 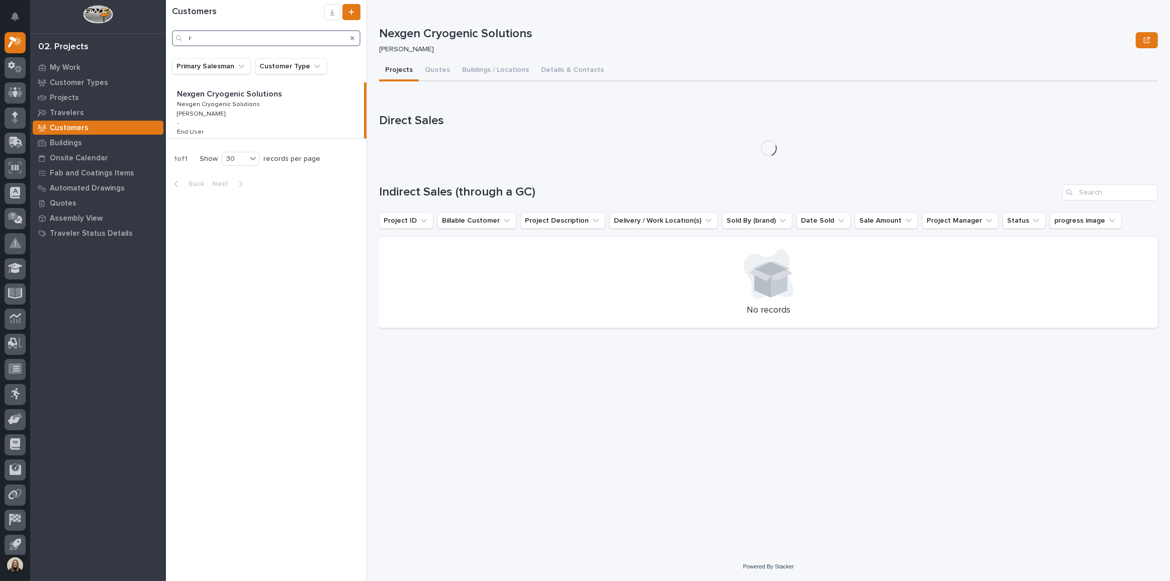 I want to click on button: Primary Salesman, so click(x=211, y=66).